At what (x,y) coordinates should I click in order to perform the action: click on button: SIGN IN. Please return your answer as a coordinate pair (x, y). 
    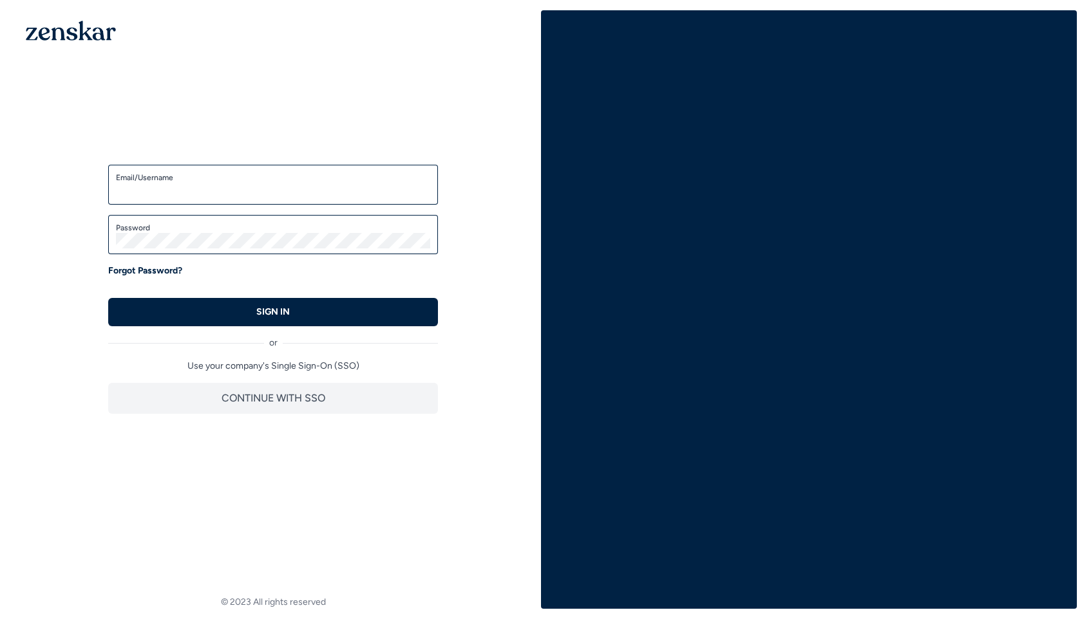
    Looking at the image, I should click on (273, 312).